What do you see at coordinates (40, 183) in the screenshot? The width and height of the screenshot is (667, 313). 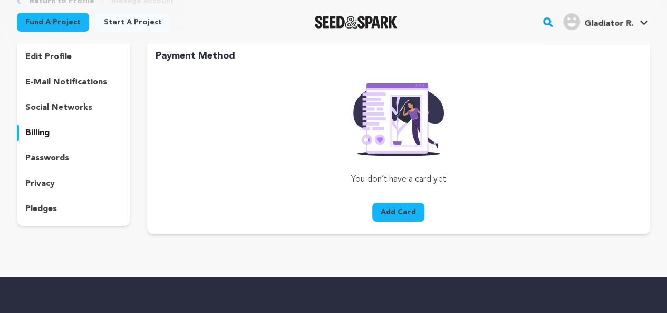 I see `p: privacy` at bounding box center [40, 183].